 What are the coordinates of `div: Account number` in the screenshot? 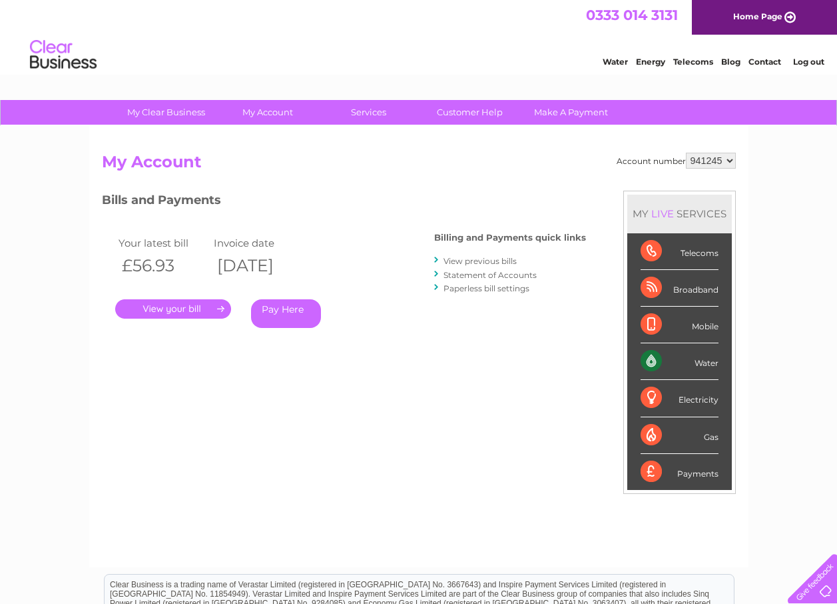 It's located at (676, 161).